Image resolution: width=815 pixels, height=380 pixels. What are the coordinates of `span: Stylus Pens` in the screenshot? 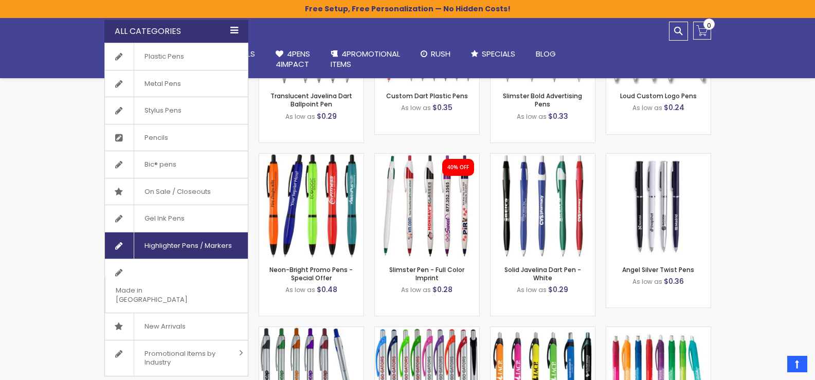 It's located at (162, 110).